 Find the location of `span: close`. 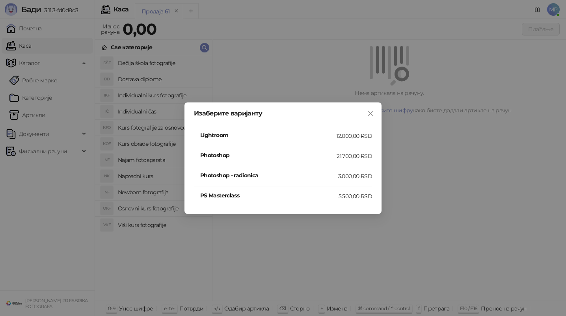

span: close is located at coordinates (370, 113).